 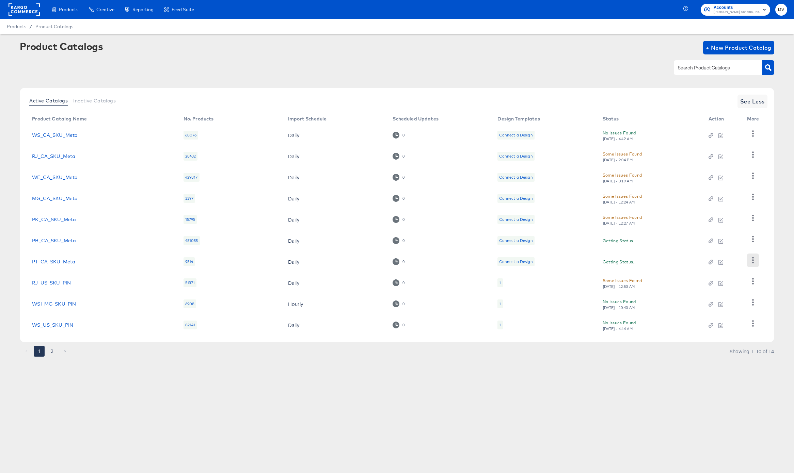 I want to click on th: Status, so click(x=650, y=119).